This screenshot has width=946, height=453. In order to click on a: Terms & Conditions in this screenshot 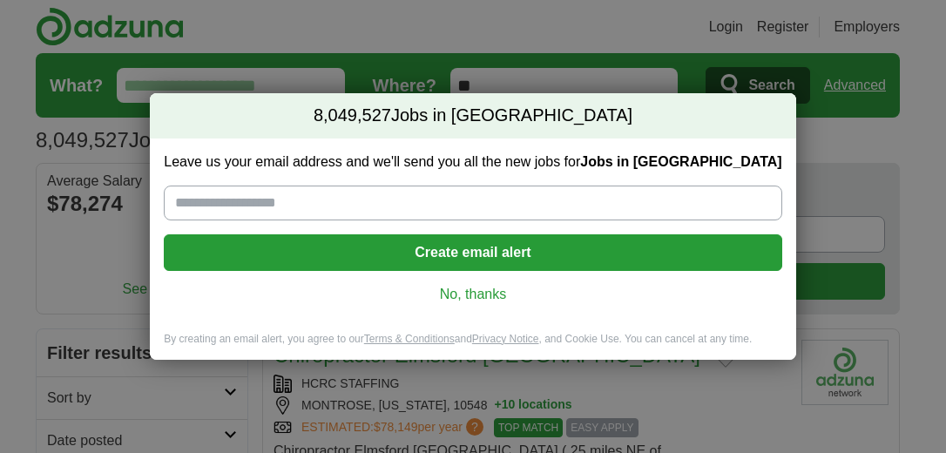, I will do `click(410, 339)`.